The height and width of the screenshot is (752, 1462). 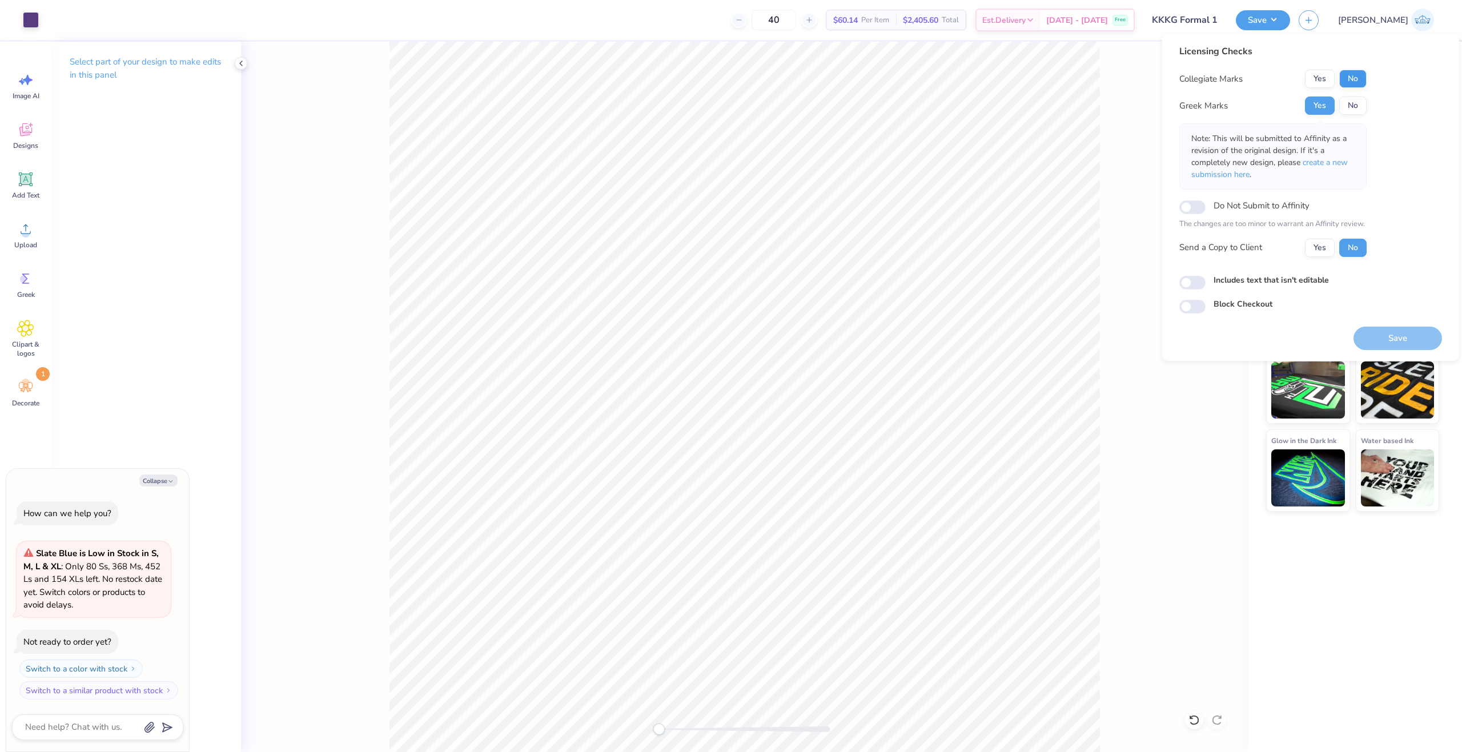 I want to click on div: Greek Marks, so click(x=1203, y=106).